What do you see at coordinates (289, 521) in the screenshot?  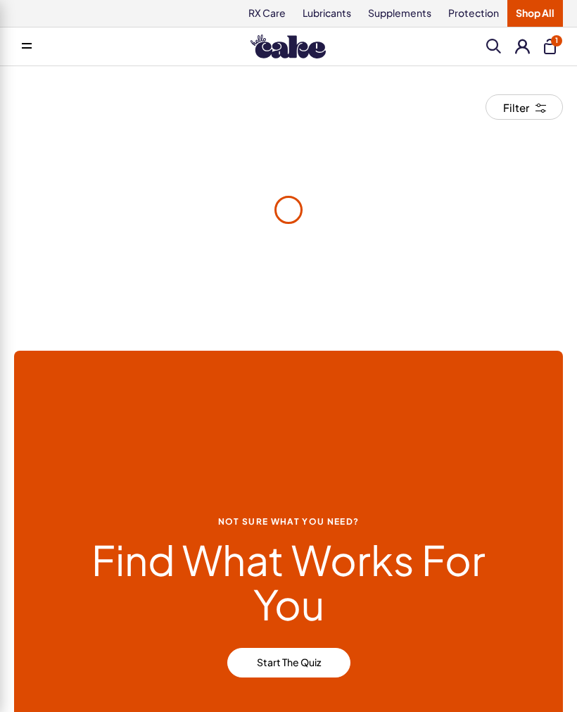 I see `span: Not Sure what you need?` at bounding box center [289, 521].